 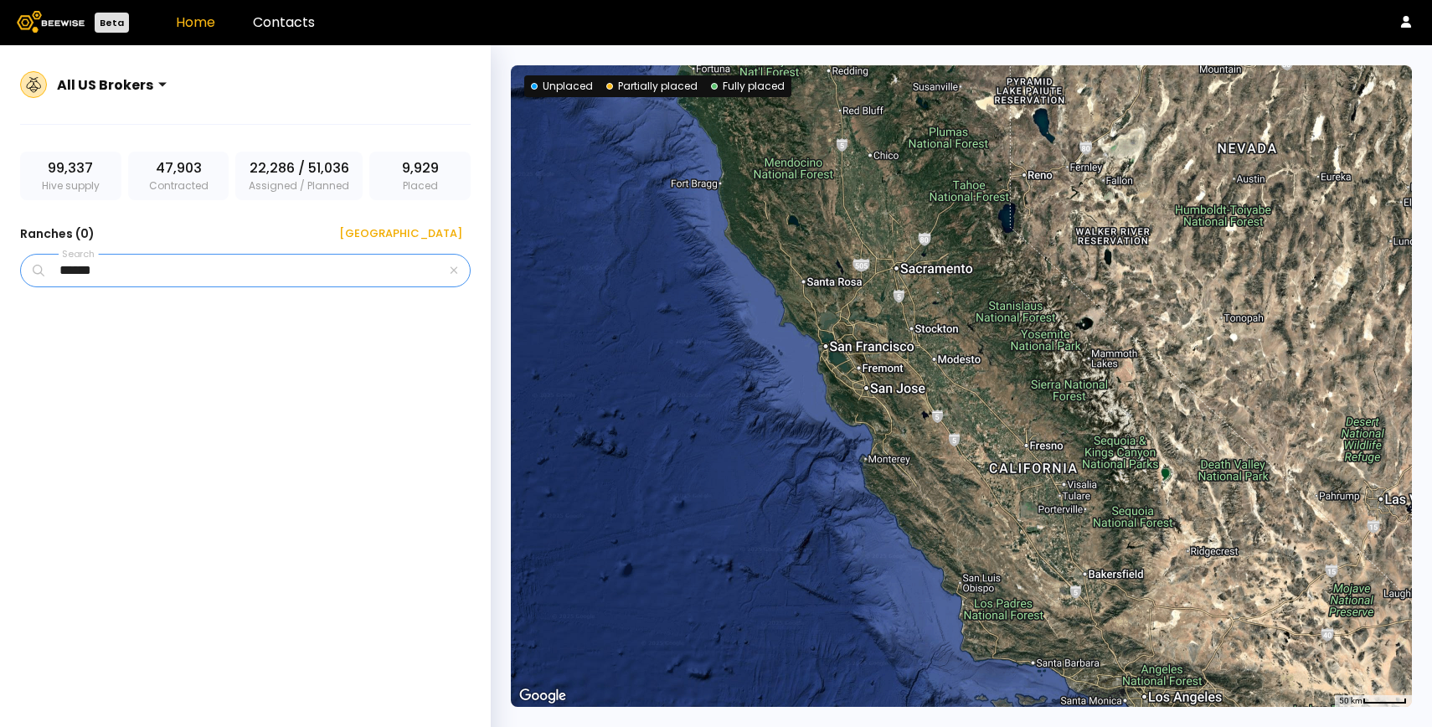 I want to click on a: Open this area in Google Maps (opens a new window), so click(x=543, y=696).